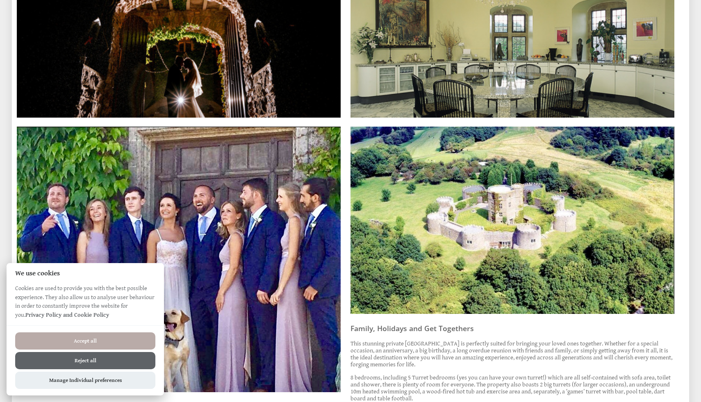 This screenshot has height=402, width=701. I want to click on p: 8 bedrooms, including 5 Turret bedrooms (yes you can have your own turret!) which are all self-co..., so click(512, 388).